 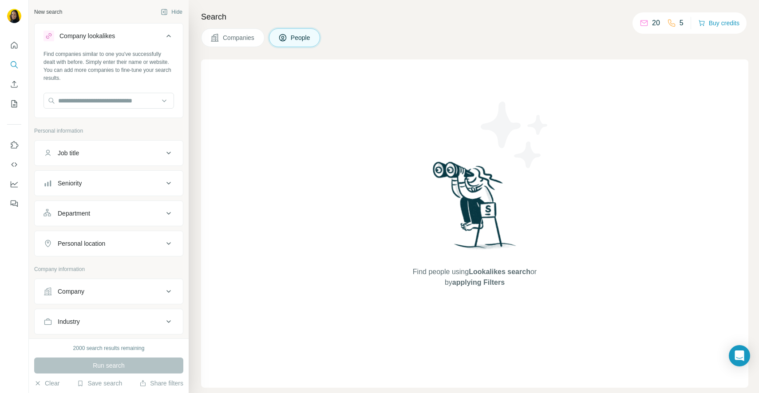 What do you see at coordinates (171, 12) in the screenshot?
I see `button: Hide` at bounding box center [171, 12].